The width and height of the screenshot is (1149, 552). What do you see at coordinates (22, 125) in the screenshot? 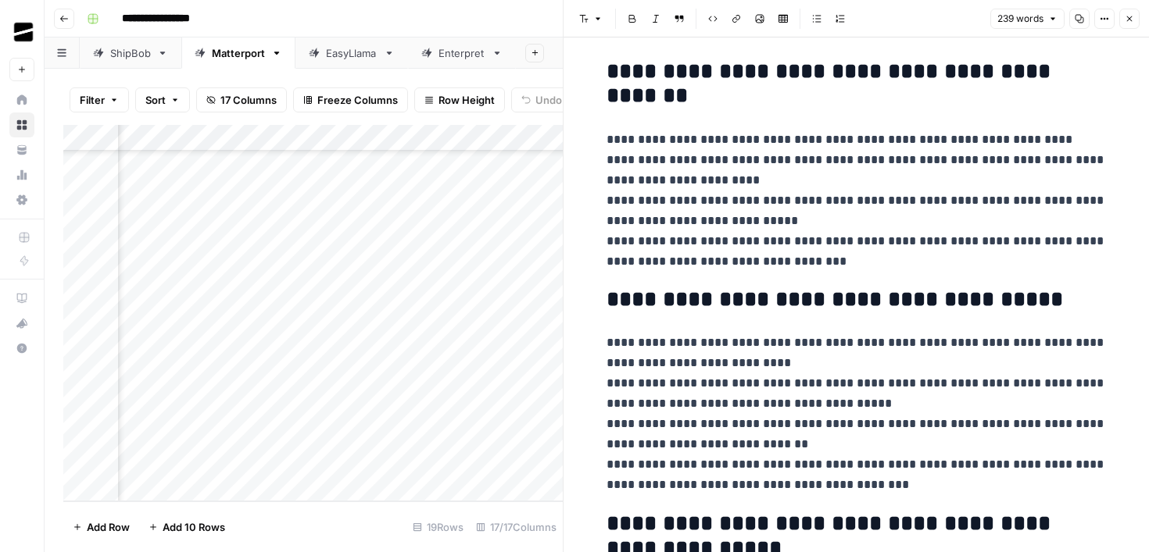
I see `a: Browse` at bounding box center [22, 125].